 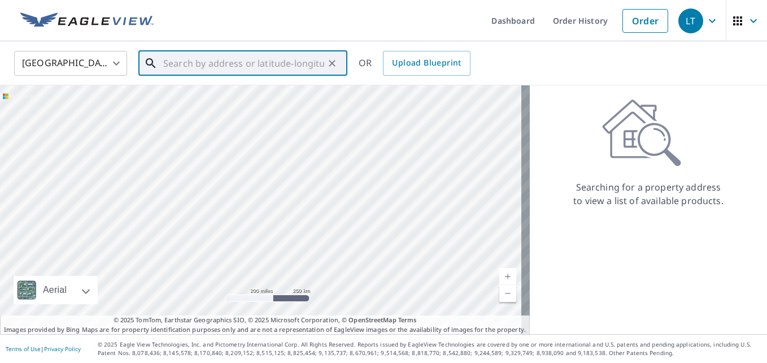 I want to click on a: Upload Blueprint, so click(x=427, y=63).